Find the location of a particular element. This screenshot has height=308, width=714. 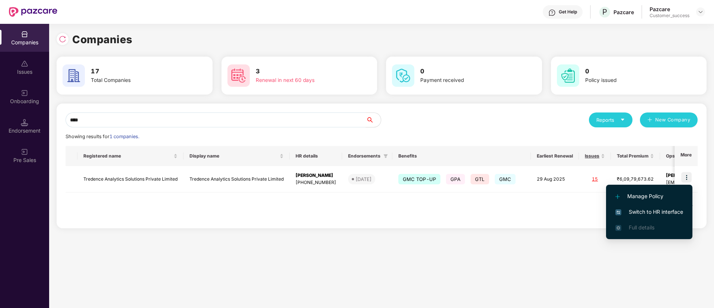

span: Endorsements is located at coordinates (364, 156).